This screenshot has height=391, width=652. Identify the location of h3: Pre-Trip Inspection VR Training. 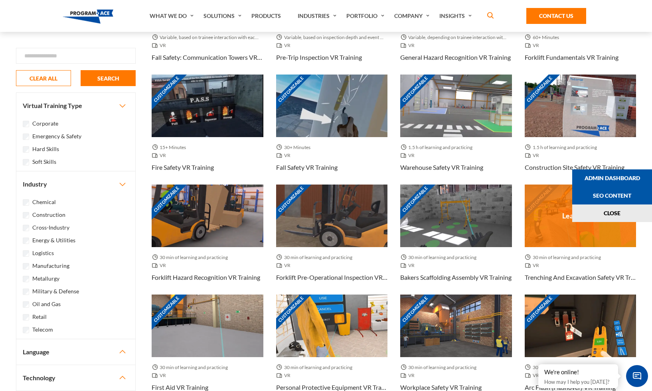
(319, 57).